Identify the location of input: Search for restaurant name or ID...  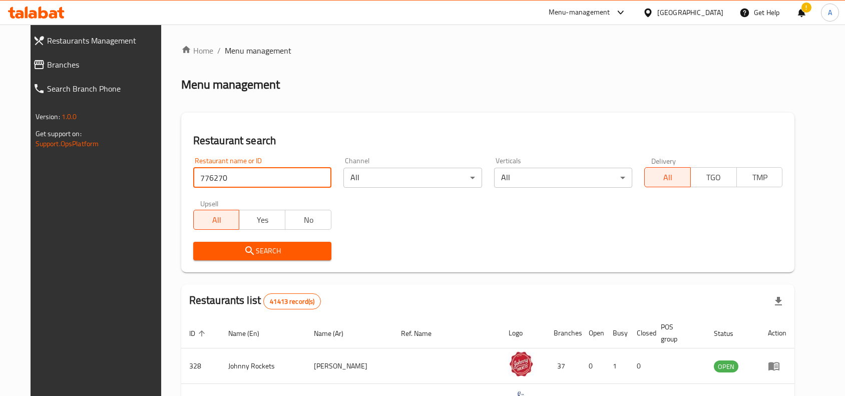
(262, 178).